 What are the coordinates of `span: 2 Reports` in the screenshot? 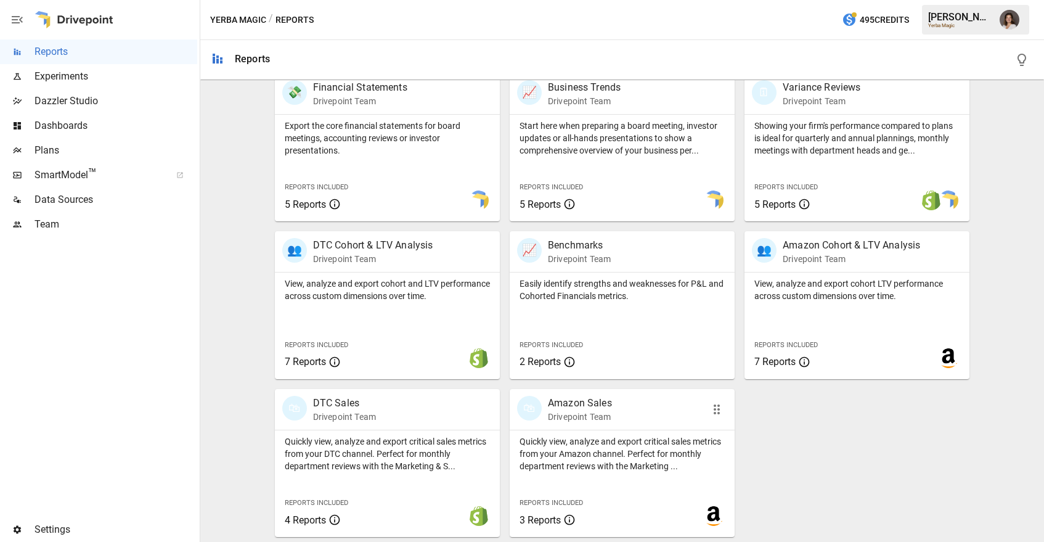 It's located at (540, 361).